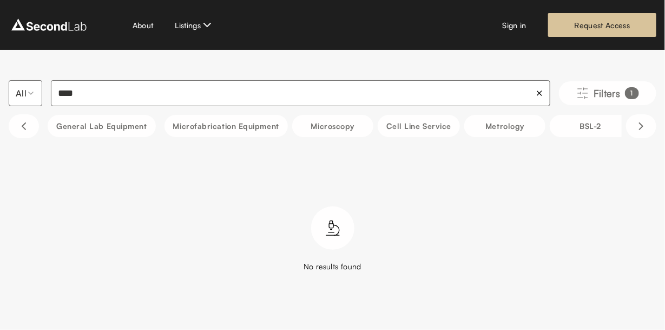  What do you see at coordinates (25, 93) in the screenshot?
I see `button: Select listing type` at bounding box center [25, 93].